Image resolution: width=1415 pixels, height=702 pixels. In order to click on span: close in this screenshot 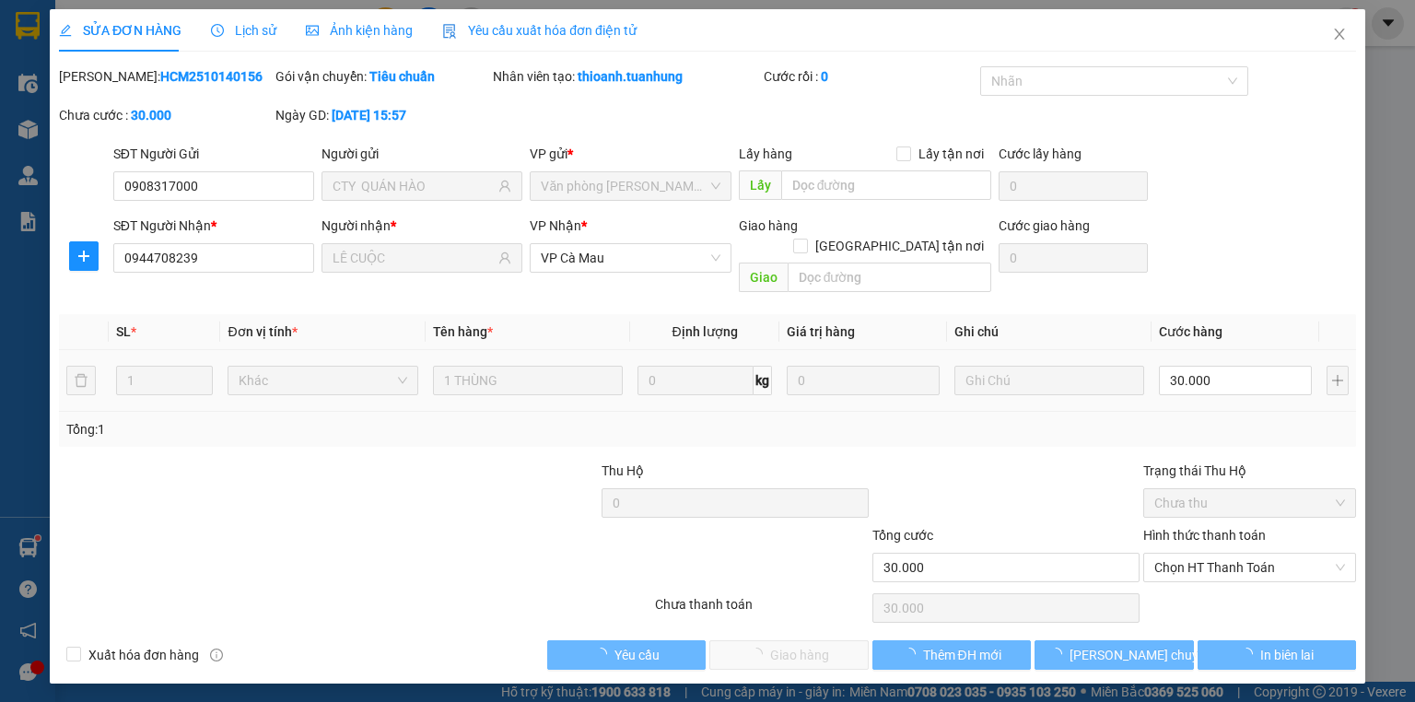, I will do `click(1339, 34)`.